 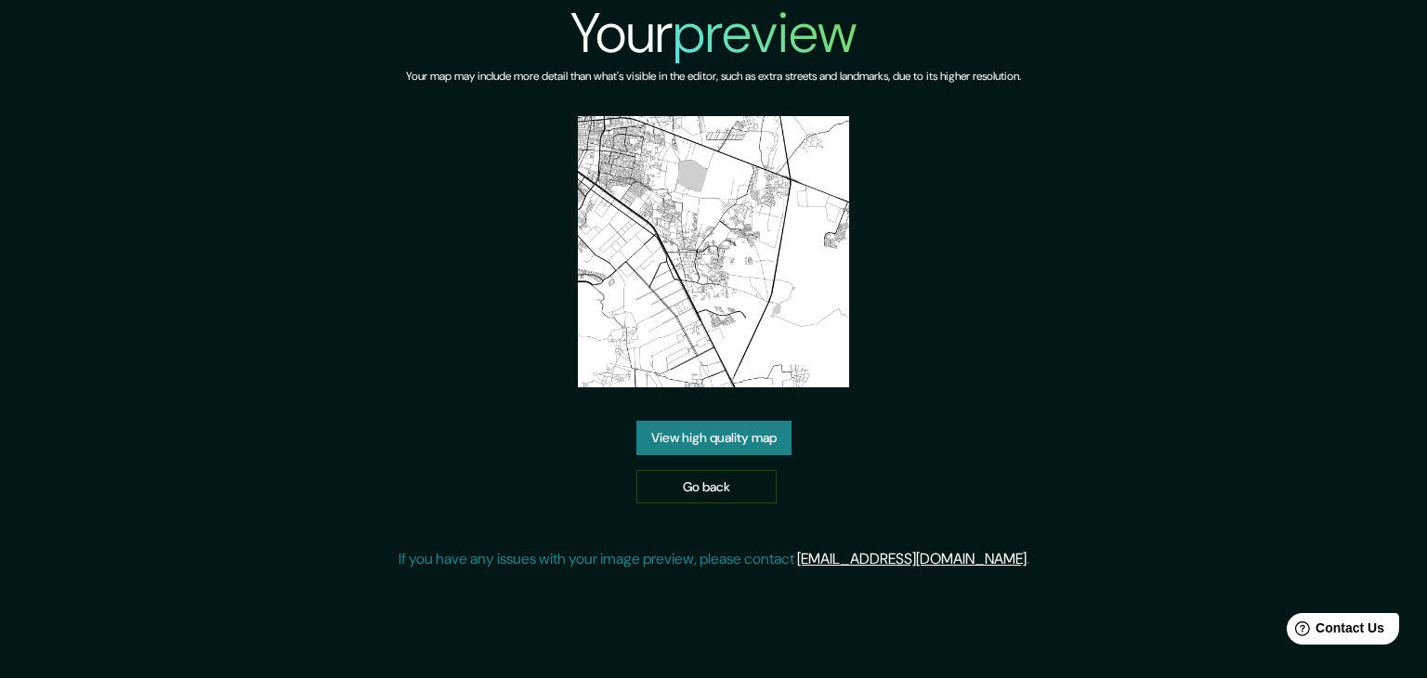 What do you see at coordinates (706, 487) in the screenshot?
I see `a: Go back` at bounding box center [706, 487].